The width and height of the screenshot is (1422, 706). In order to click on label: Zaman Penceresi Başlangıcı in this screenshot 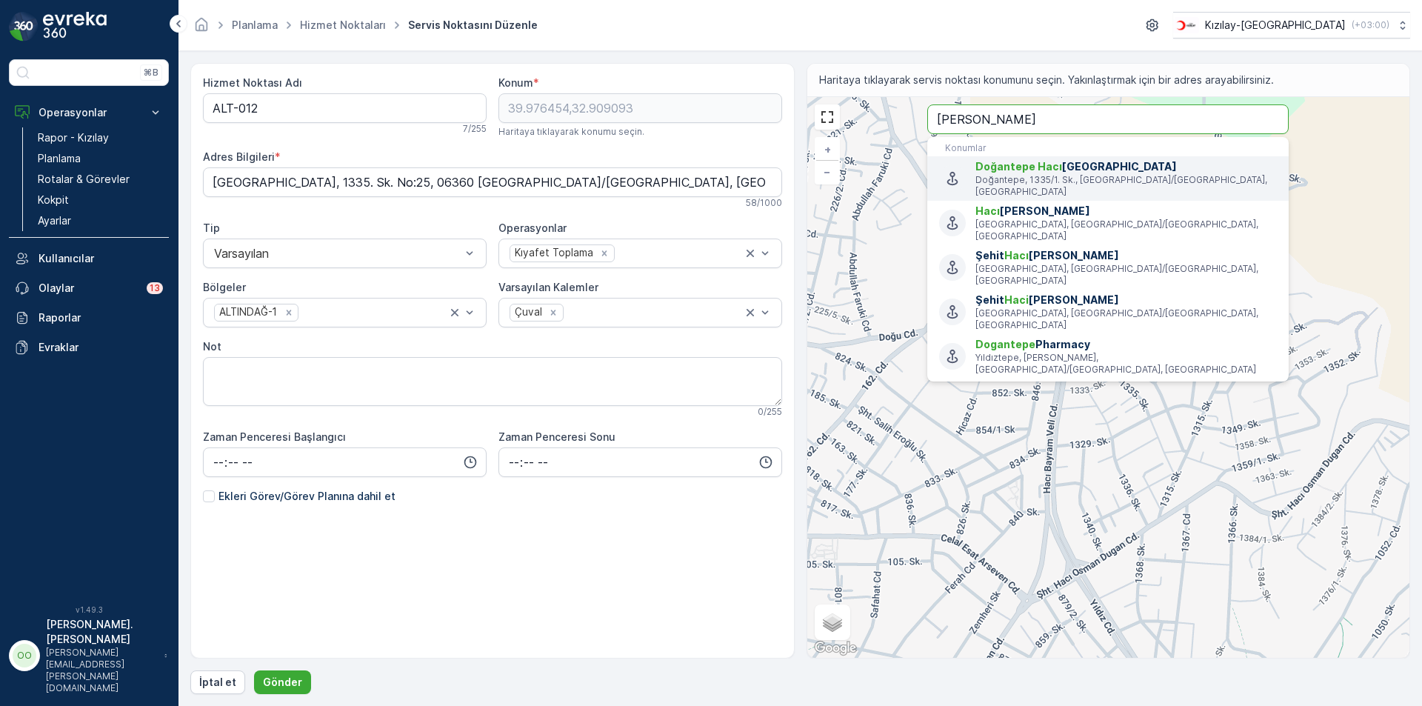, I will do `click(274, 436)`.